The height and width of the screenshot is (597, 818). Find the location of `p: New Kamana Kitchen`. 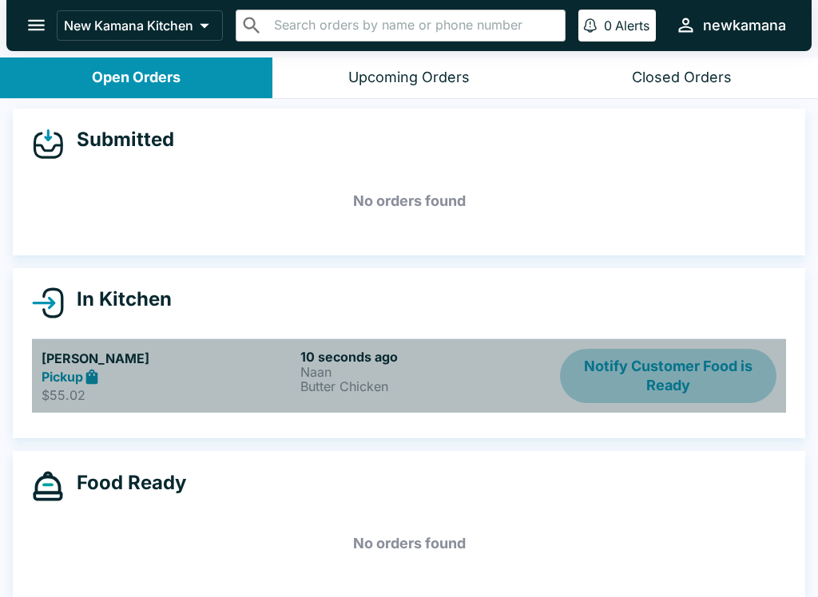

p: New Kamana Kitchen is located at coordinates (129, 26).